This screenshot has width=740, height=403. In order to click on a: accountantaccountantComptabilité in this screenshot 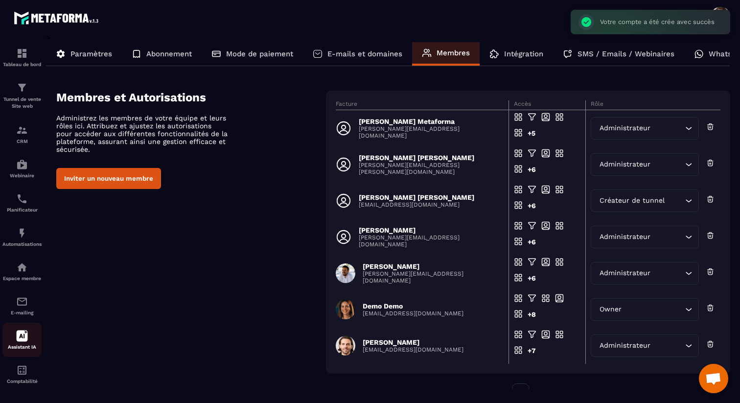, I will do `click(22, 374)`.